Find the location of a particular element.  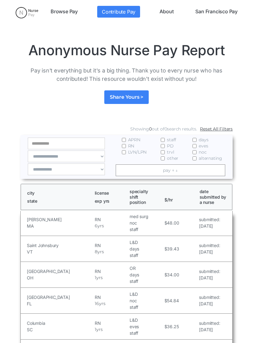

span: RN is located at coordinates (131, 146).